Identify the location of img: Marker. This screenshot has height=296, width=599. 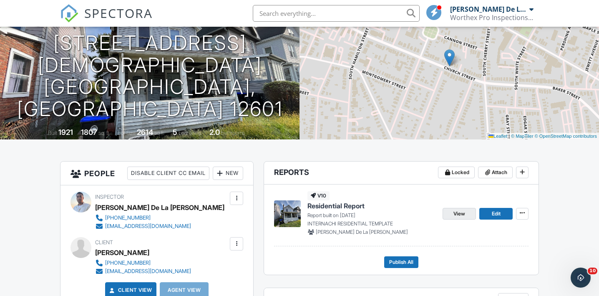
(449, 58).